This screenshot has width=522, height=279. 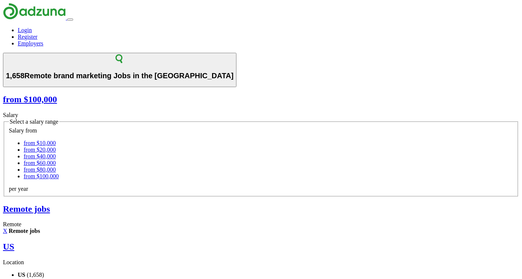 I want to click on div: Remote, so click(x=261, y=225).